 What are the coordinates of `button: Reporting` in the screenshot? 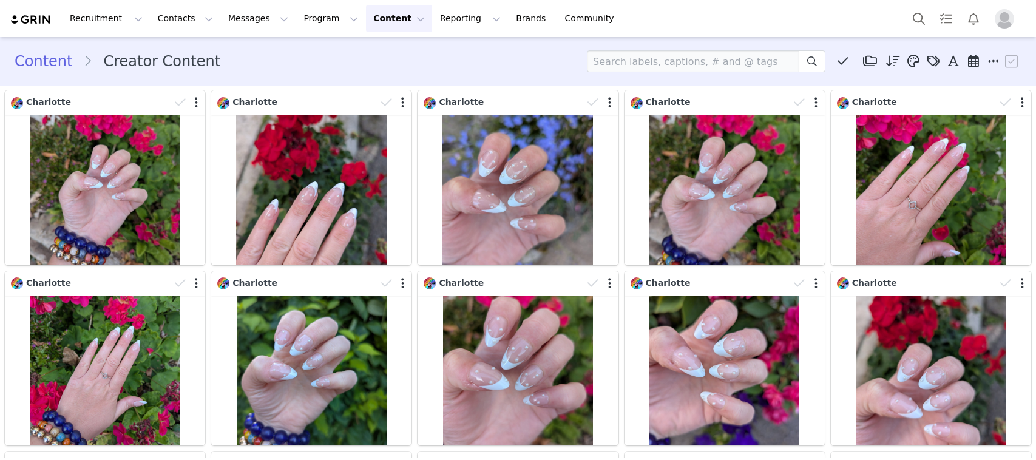 It's located at (471, 18).